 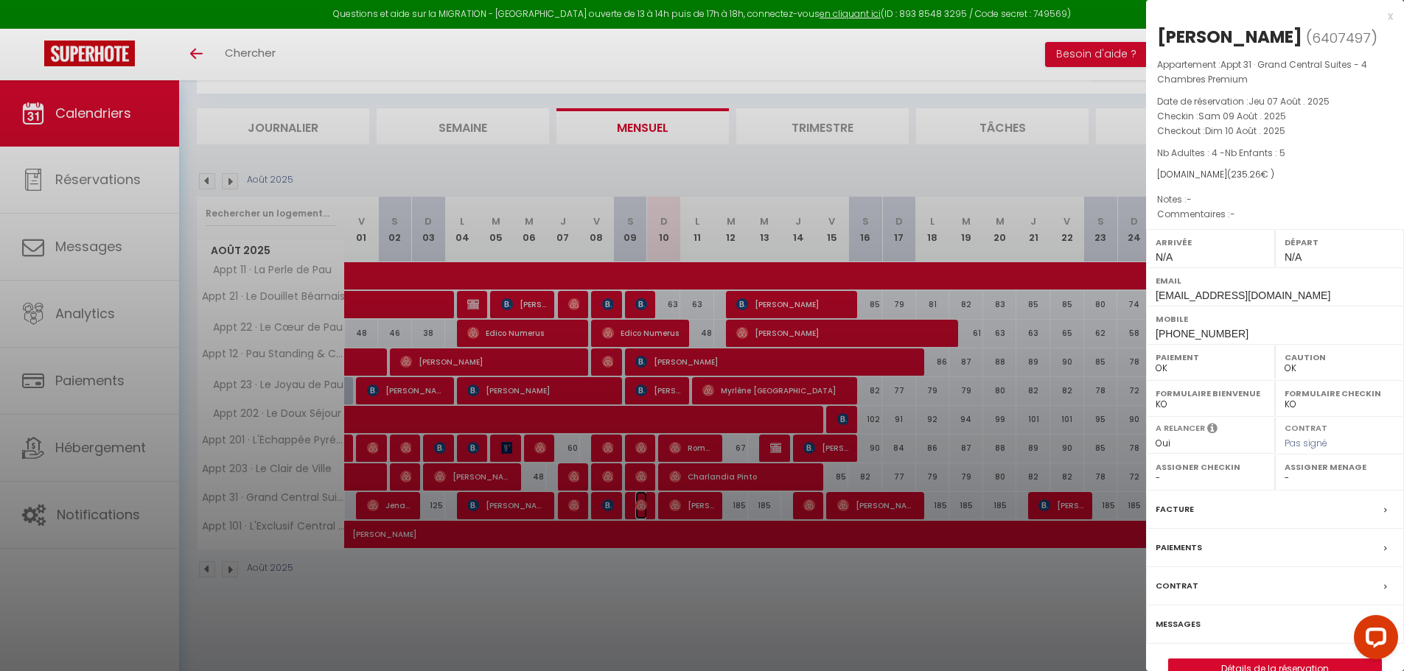 I want to click on label: Paiement, so click(x=1210, y=357).